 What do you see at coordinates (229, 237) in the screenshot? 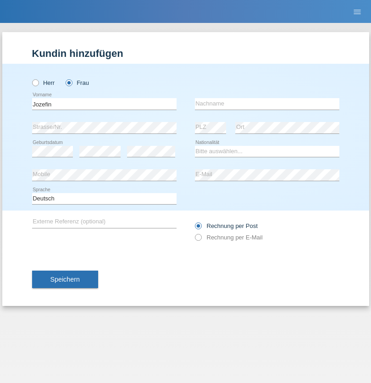
I see `label: Rechnung per E-Mail` at bounding box center [229, 237].